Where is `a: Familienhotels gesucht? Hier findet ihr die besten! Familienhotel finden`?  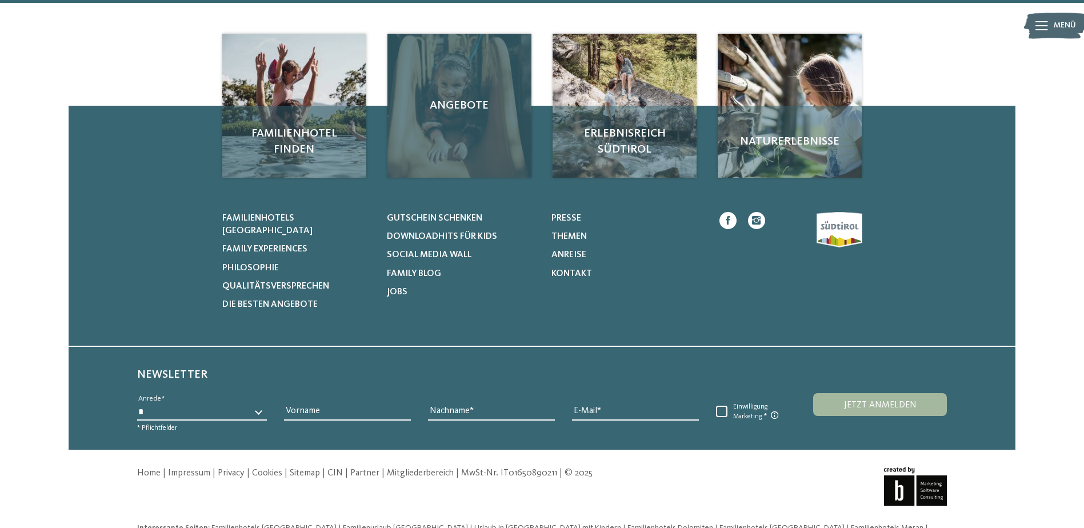
a: Familienhotels gesucht? Hier findet ihr die besten! Familienhotel finden is located at coordinates (294, 106).